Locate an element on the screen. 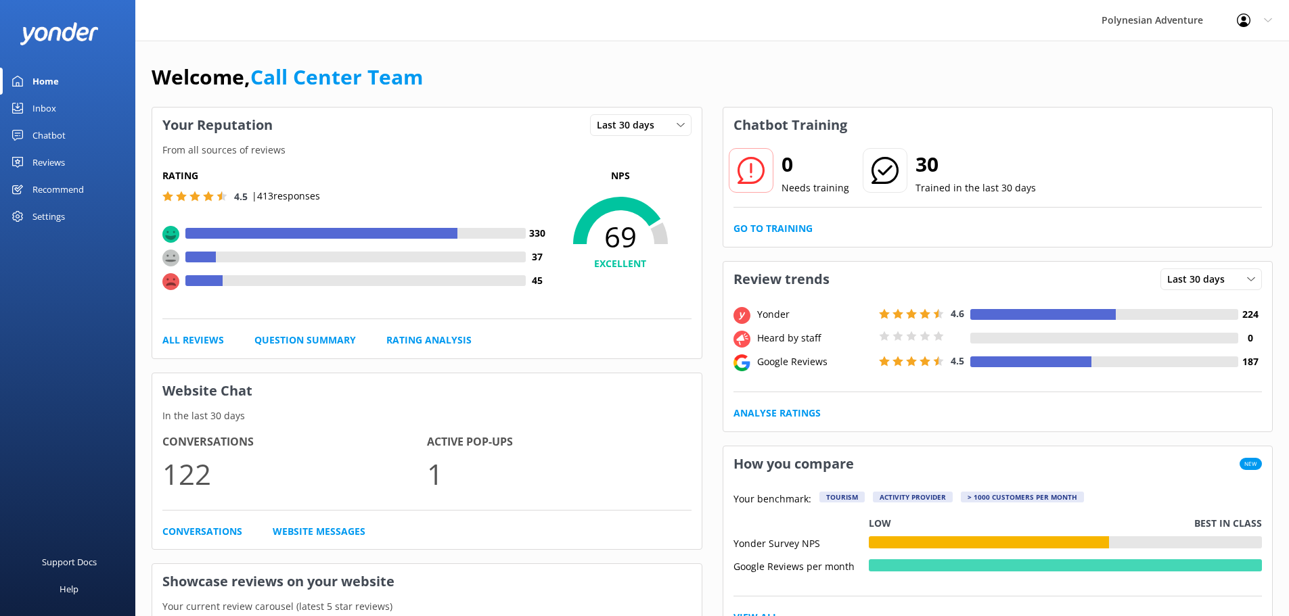  a: Analyse Ratings is located at coordinates (777, 413).